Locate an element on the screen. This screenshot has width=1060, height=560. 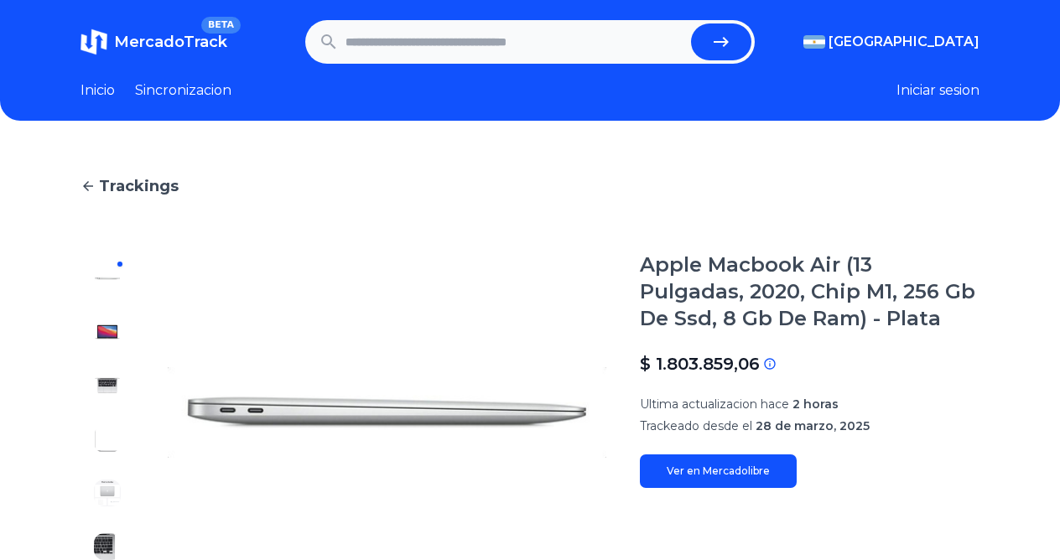
span: BETA is located at coordinates (221, 25).